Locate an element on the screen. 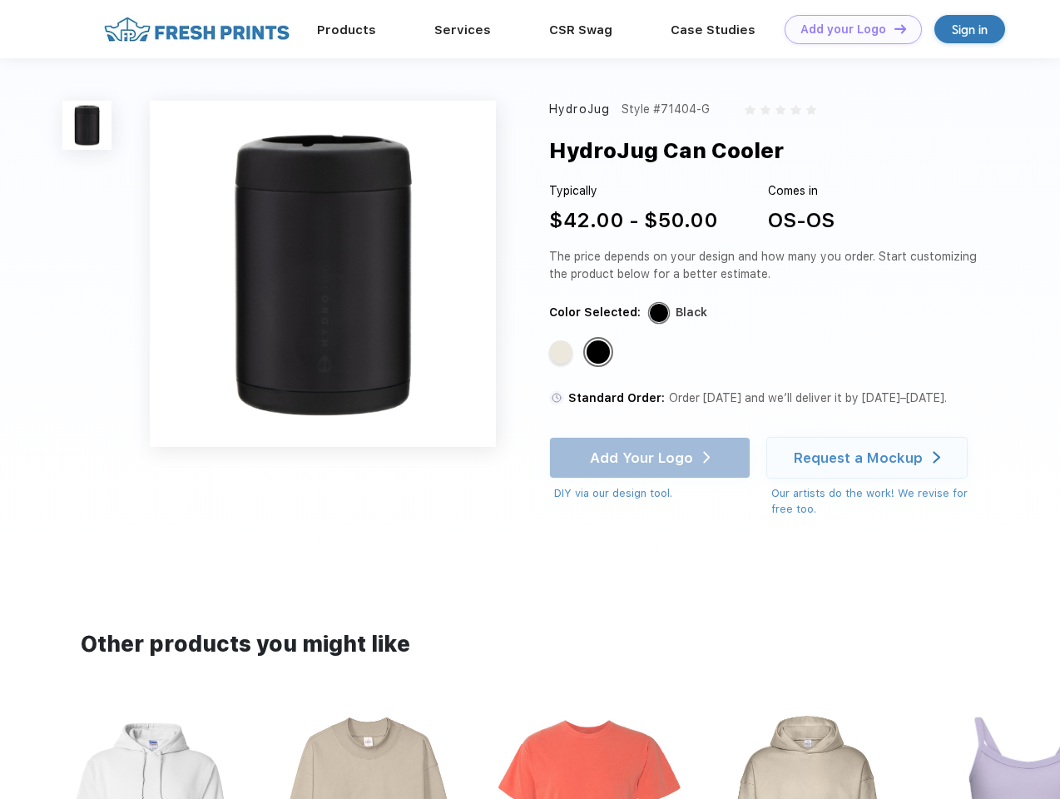 The width and height of the screenshot is (1060, 799). a: Sign in is located at coordinates (970, 29).